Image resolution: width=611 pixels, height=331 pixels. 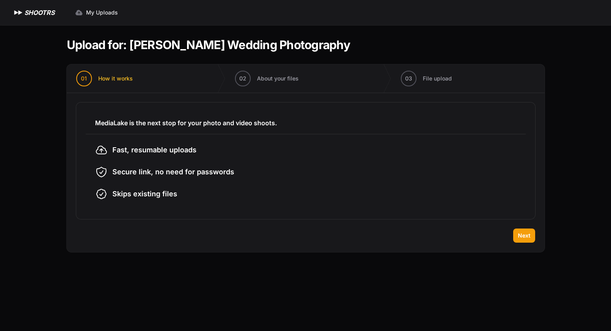 What do you see at coordinates (105, 79) in the screenshot?
I see `button: 01 How it works` at bounding box center [105, 79].